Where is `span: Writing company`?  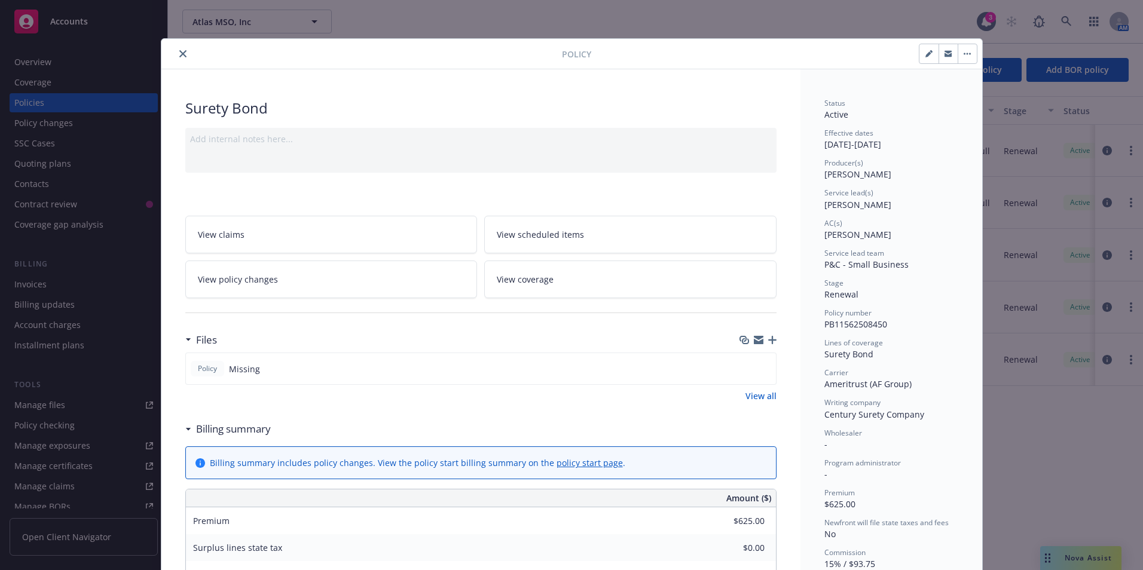 span: Writing company is located at coordinates (852, 402).